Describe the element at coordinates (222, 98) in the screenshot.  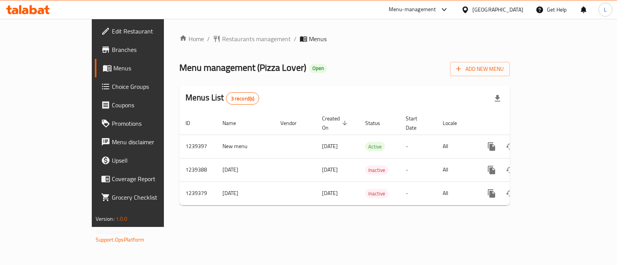
I see `h2: Menus List` at that location.